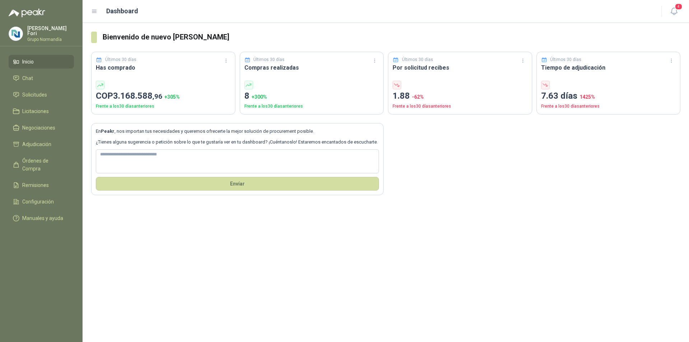 The width and height of the screenshot is (689, 342). Describe the element at coordinates (41, 128) in the screenshot. I see `a: Negociaciones` at that location.